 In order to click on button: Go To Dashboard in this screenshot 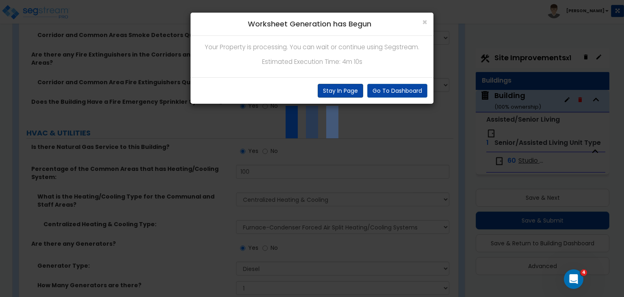, I will do `click(398, 91)`.